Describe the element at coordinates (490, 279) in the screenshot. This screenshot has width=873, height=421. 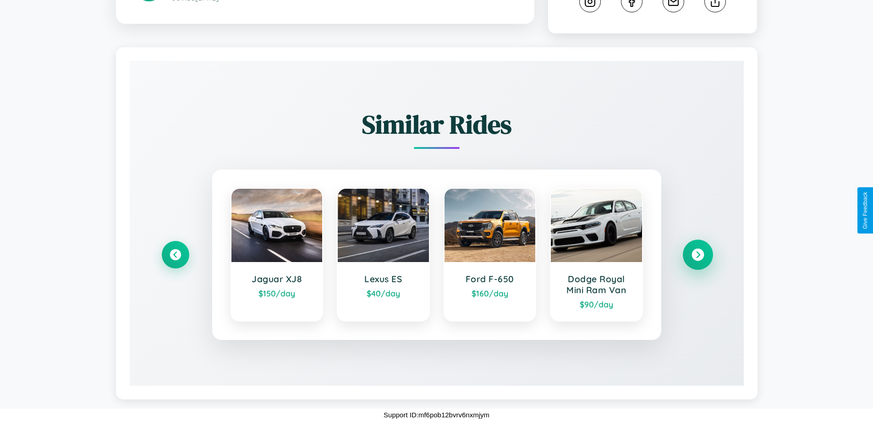
I see `h3: Ford F-650` at that location.